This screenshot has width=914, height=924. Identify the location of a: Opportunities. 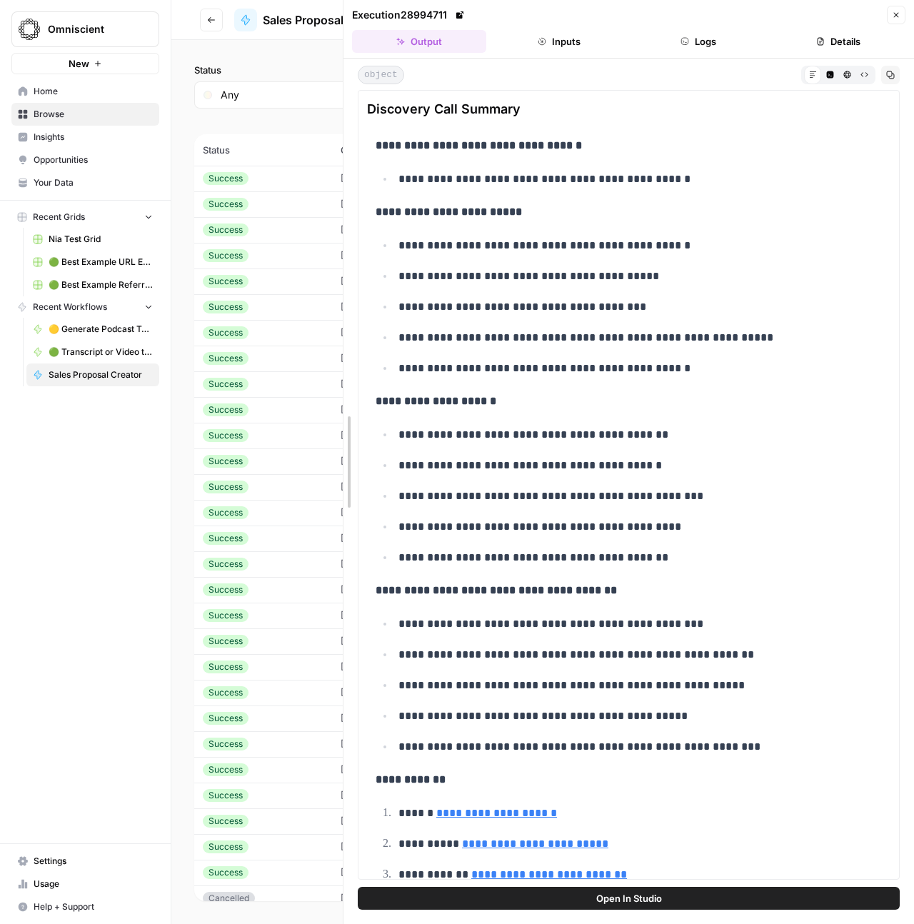
(85, 160).